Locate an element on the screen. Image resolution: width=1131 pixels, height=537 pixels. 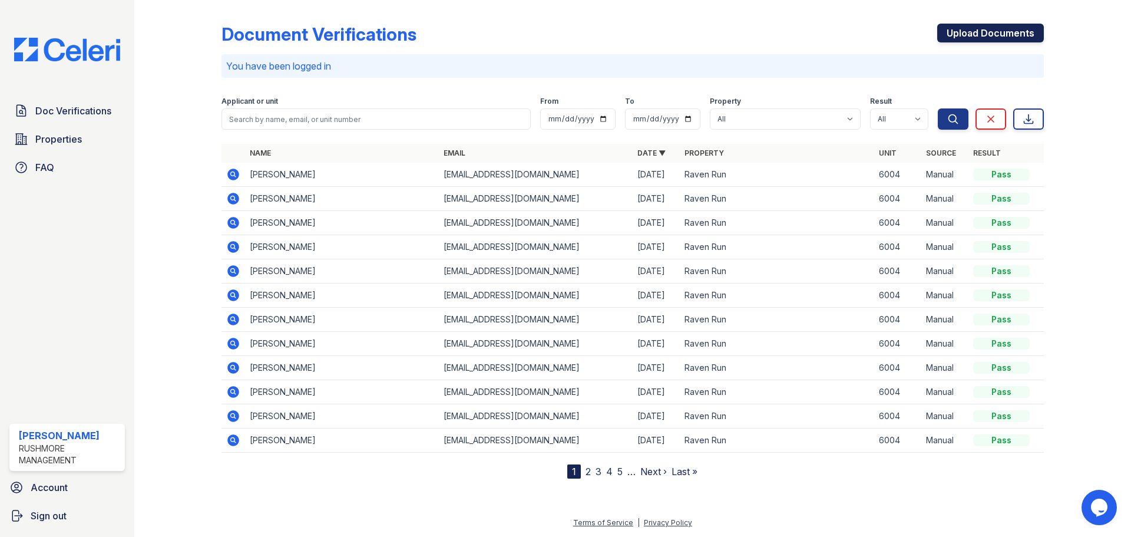
img: CE_Logo_Blue-a8612792a0a2168367f1c8372b55b34899dd931a85d93a1a3d3e32e68fde9ad4.png is located at coordinates (67, 49).